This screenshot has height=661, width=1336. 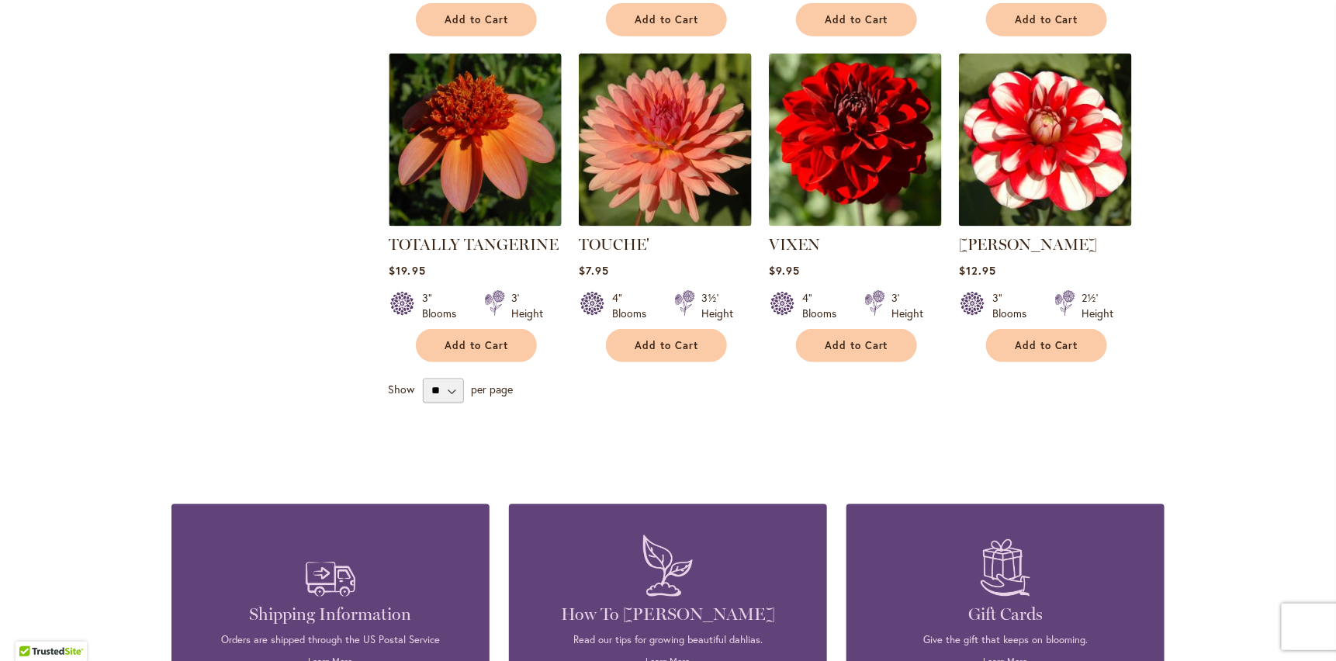 What do you see at coordinates (1005, 615) in the screenshot?
I see `h4: Gift Cards` at bounding box center [1005, 615].